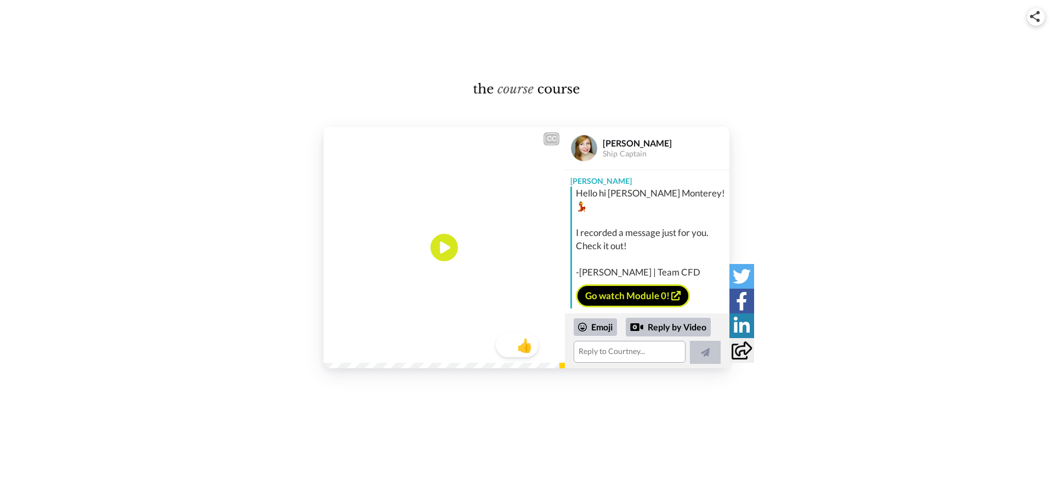 The width and height of the screenshot is (1053, 500). I want to click on a: Go watch Module 0!, so click(633, 296).